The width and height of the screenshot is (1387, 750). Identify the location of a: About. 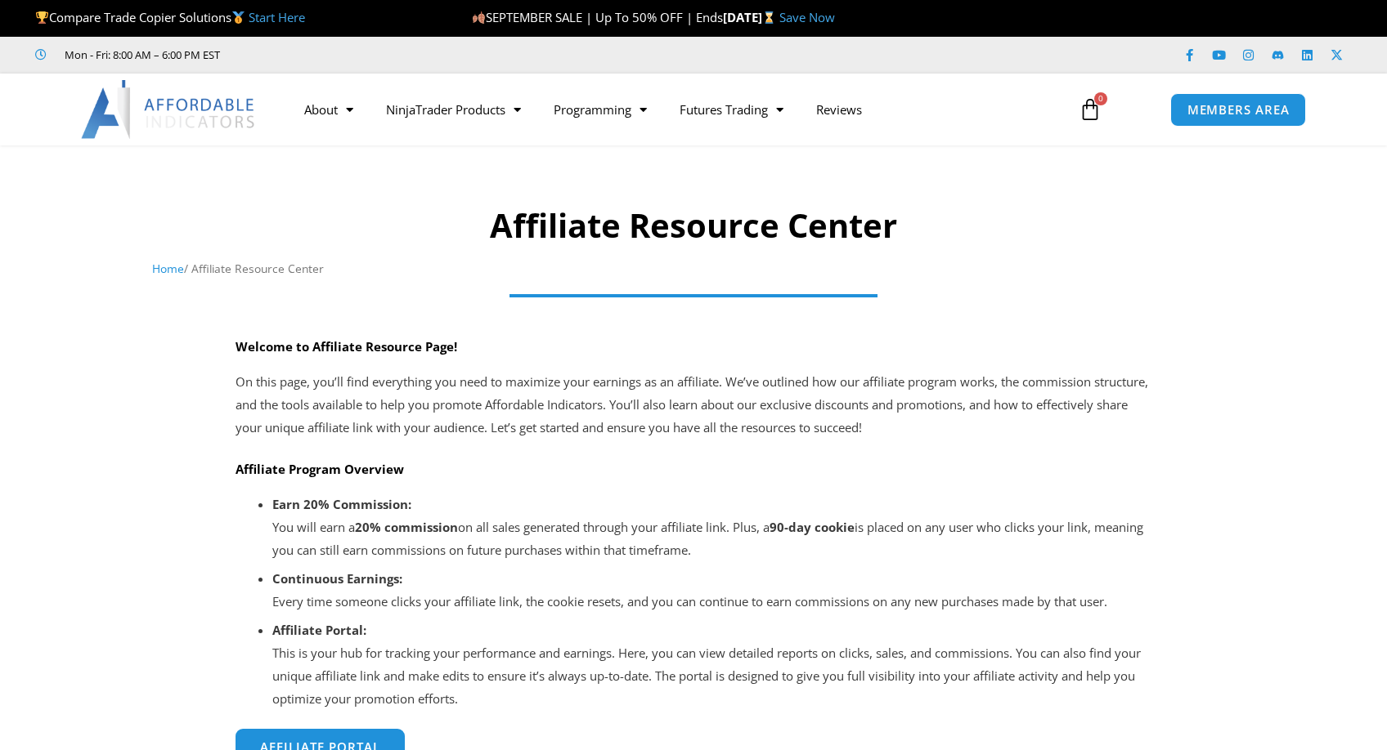
(329, 110).